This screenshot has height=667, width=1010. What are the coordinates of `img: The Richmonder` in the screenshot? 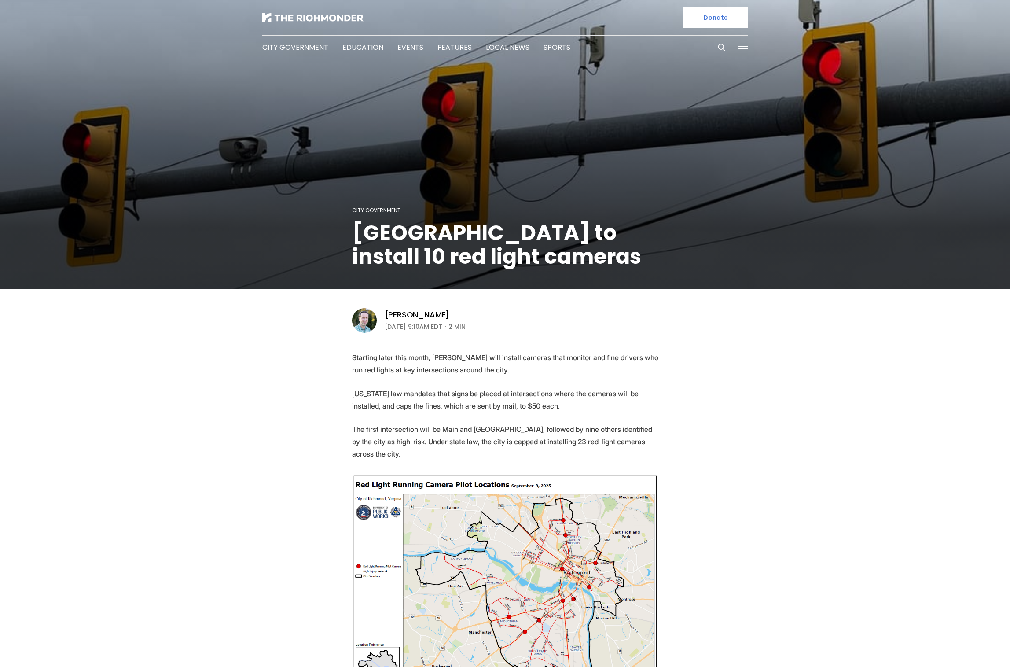 It's located at (313, 18).